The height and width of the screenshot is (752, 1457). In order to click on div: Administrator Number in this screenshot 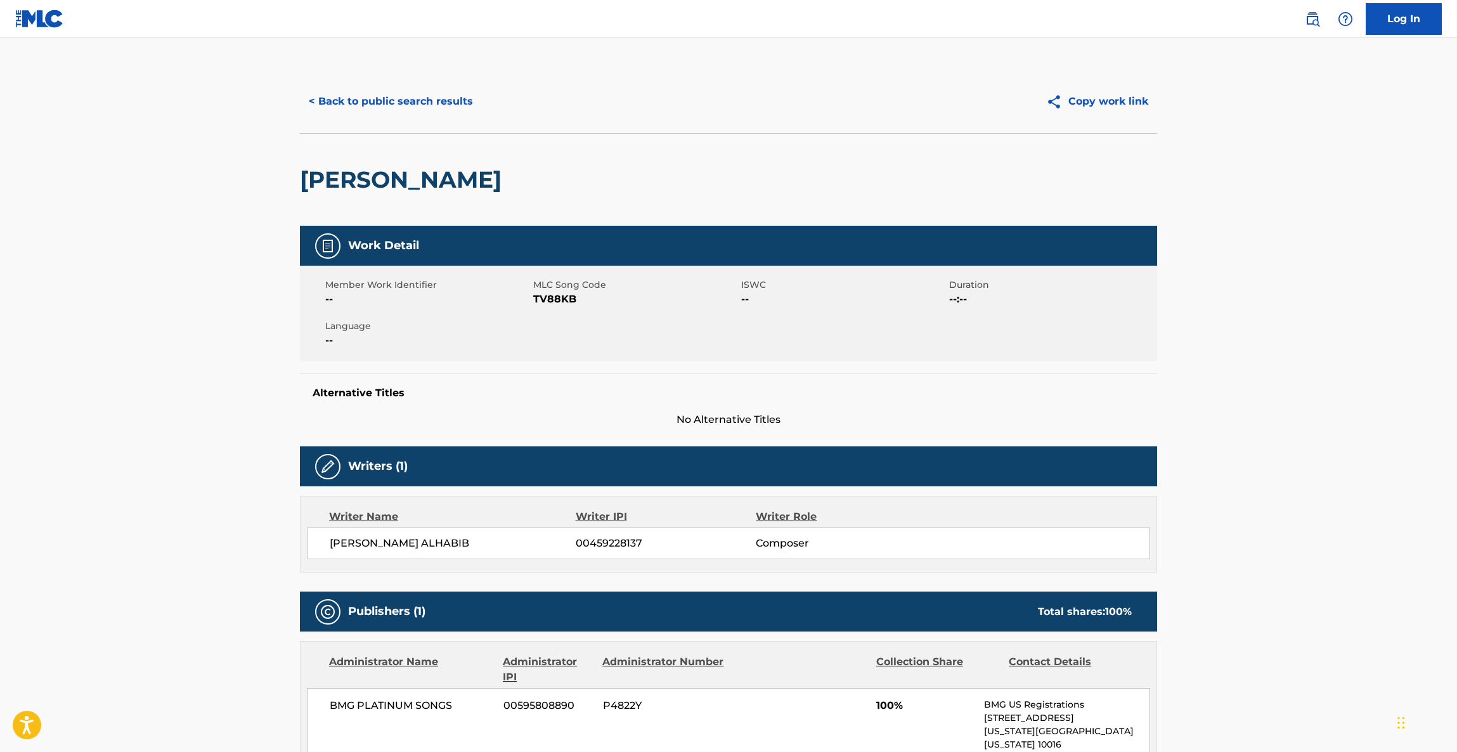, I will do `click(664, 669)`.